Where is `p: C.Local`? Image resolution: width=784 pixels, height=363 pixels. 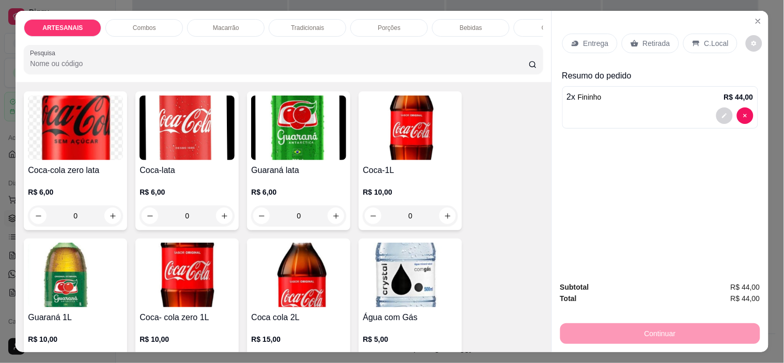
p: C.Local is located at coordinates (716, 43).